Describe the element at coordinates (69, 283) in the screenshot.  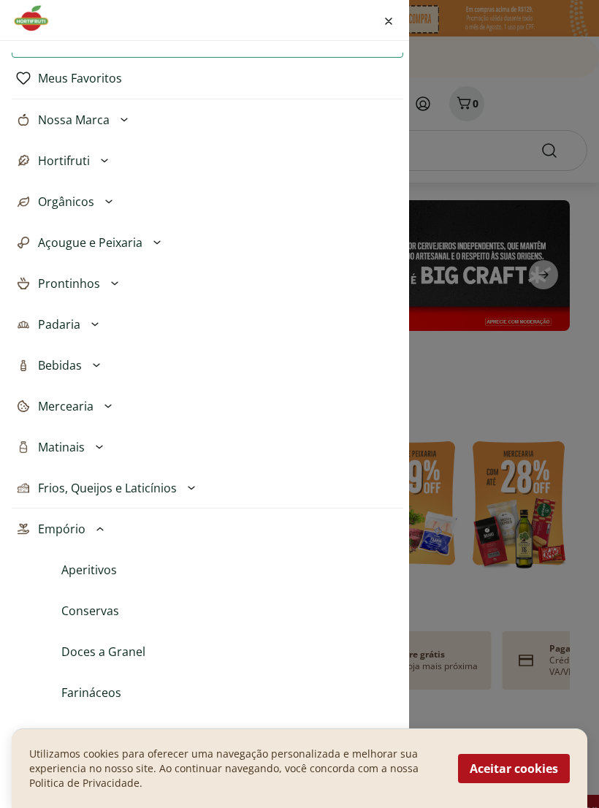
I see `span: Prontinhos` at that location.